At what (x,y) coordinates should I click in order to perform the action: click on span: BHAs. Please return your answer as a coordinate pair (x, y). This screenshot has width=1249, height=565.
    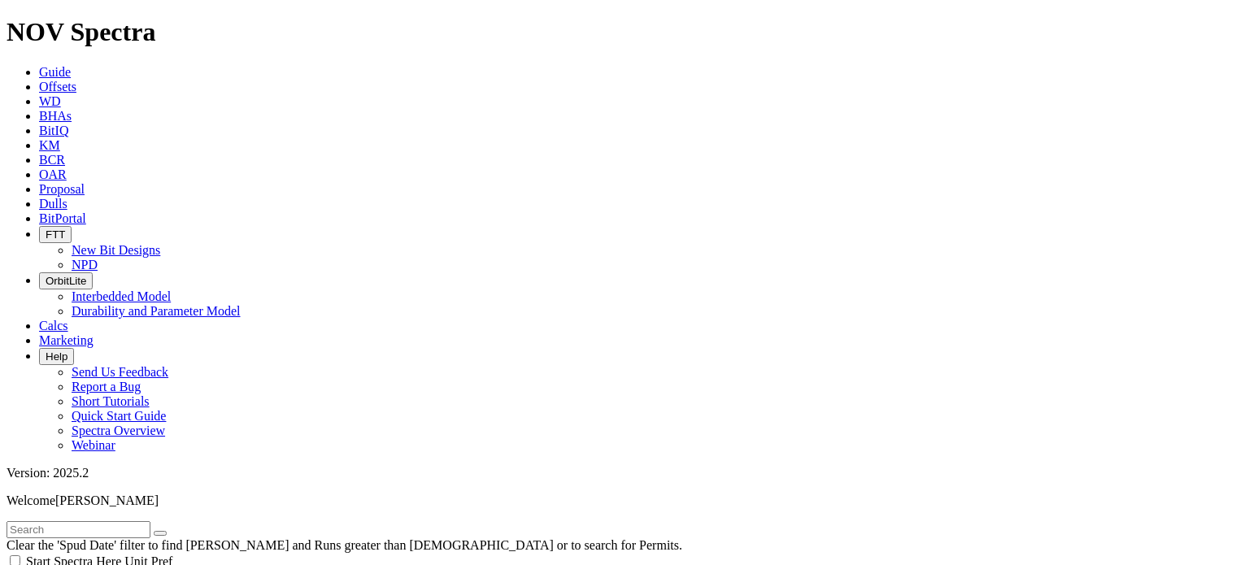
    Looking at the image, I should click on (55, 116).